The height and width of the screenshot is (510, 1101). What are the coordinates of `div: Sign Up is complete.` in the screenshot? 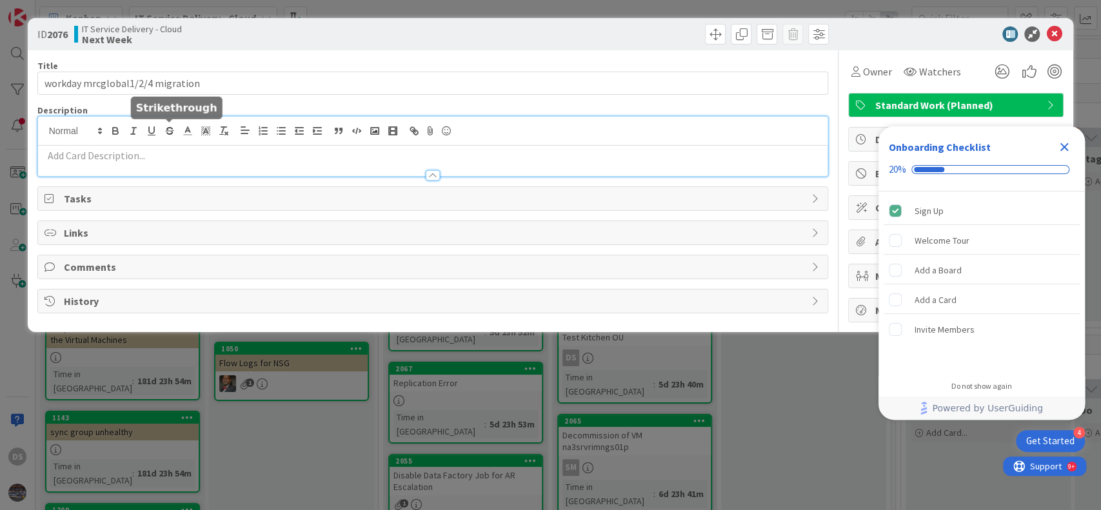 It's located at (982, 211).